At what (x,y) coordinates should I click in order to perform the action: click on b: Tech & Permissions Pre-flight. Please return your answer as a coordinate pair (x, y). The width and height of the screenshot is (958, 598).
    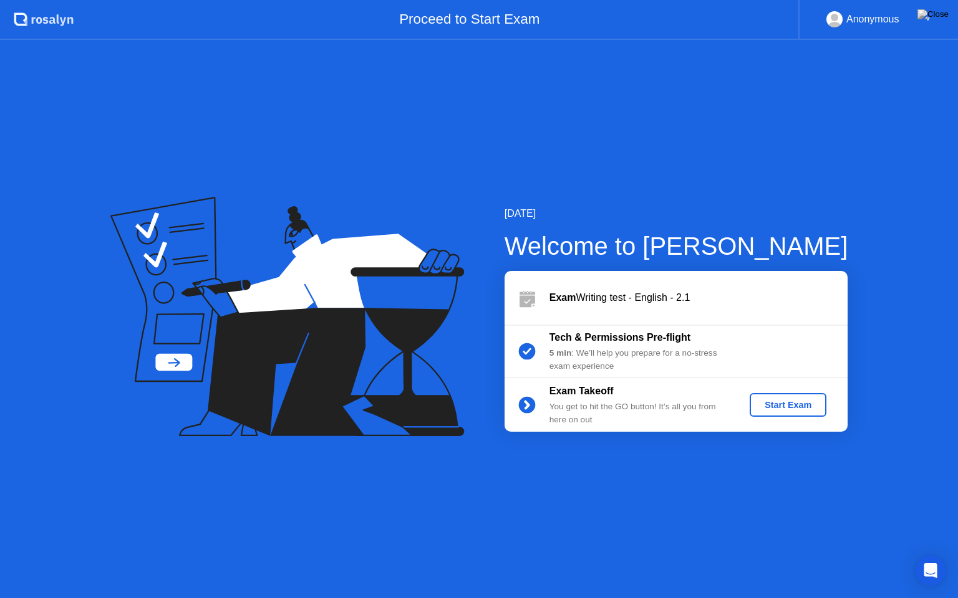
    Looking at the image, I should click on (620, 337).